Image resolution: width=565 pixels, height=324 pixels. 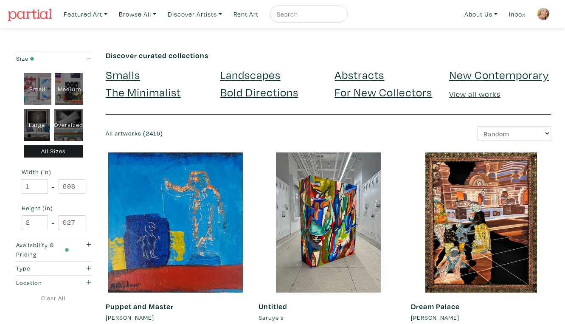 I want to click on a: Clear All, so click(x=54, y=298).